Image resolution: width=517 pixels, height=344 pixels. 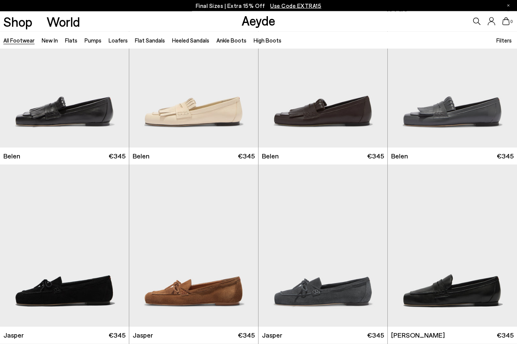 What do you see at coordinates (93, 40) in the screenshot?
I see `a: Pumps` at bounding box center [93, 40].